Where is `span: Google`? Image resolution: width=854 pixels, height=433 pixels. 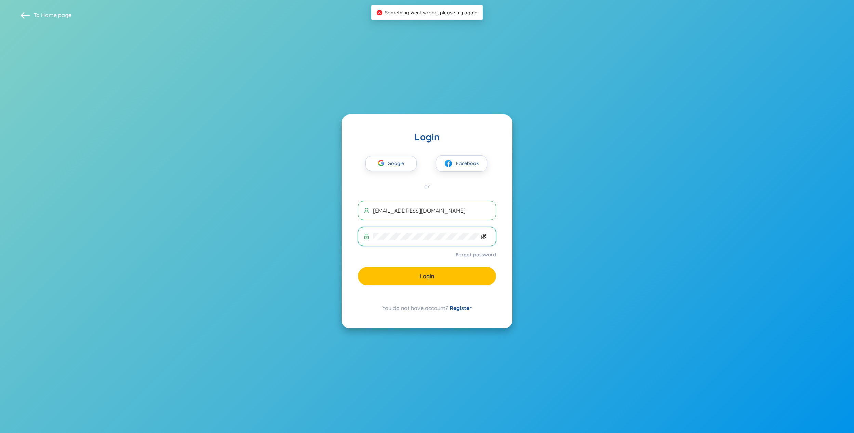
span: Google is located at coordinates (398, 163).